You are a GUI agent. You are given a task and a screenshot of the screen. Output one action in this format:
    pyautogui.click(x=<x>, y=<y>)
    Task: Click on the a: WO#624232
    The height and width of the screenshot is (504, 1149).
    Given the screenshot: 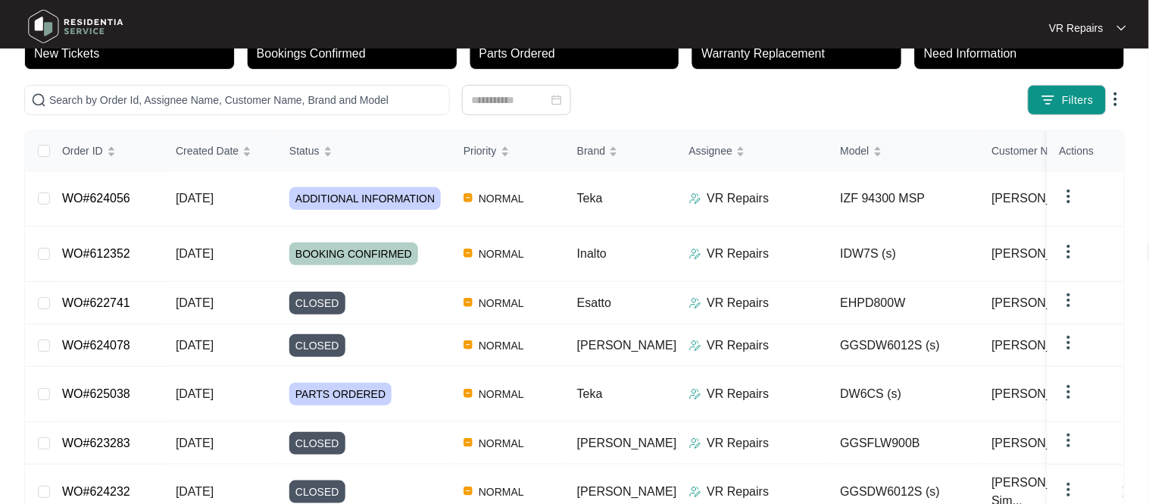 What is the action you would take?
    pyautogui.click(x=96, y=491)
    